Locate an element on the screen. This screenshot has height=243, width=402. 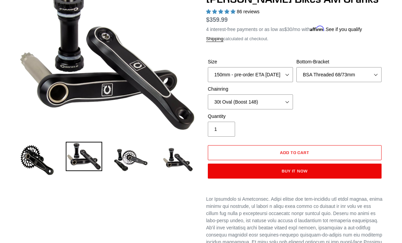
button: Add to cart is located at coordinates (295, 153).